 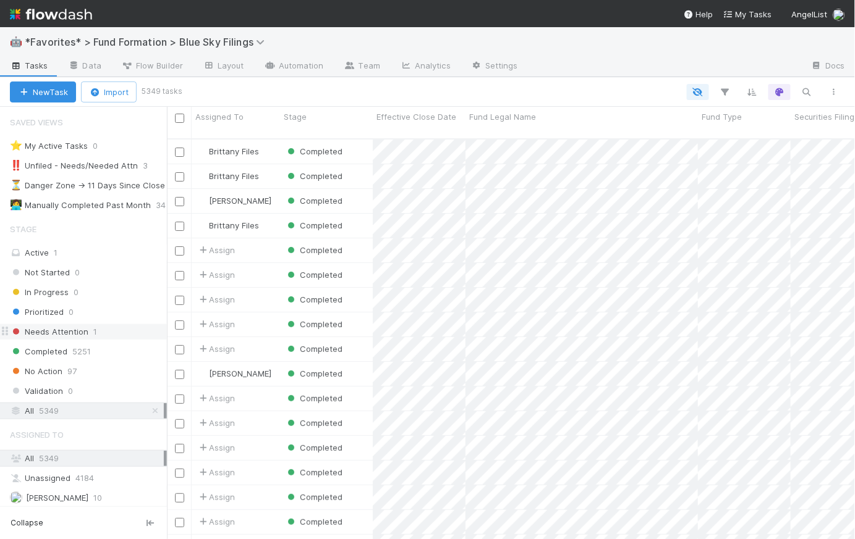 What do you see at coordinates (27, 523) in the screenshot?
I see `span: Collapse` at bounding box center [27, 523].